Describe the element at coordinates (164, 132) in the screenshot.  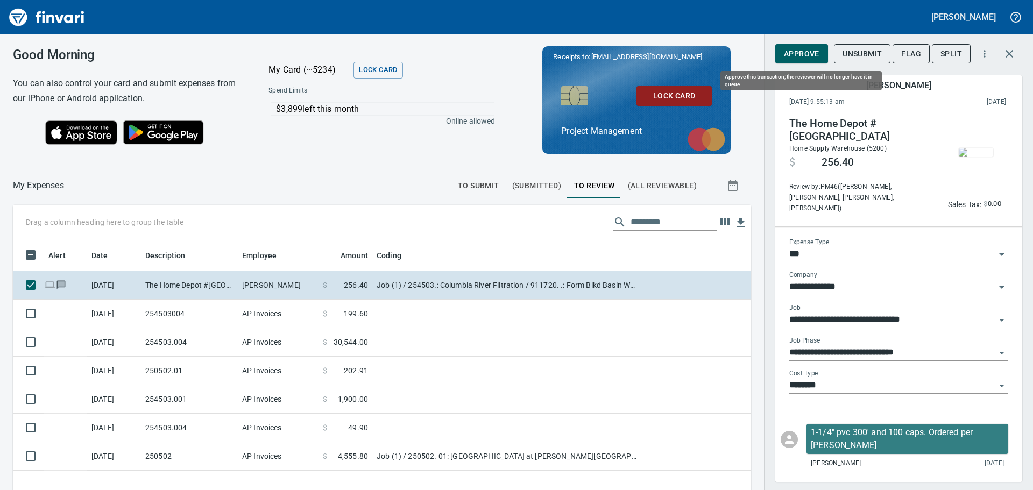
I see `img: Get it on Google Play` at that location.